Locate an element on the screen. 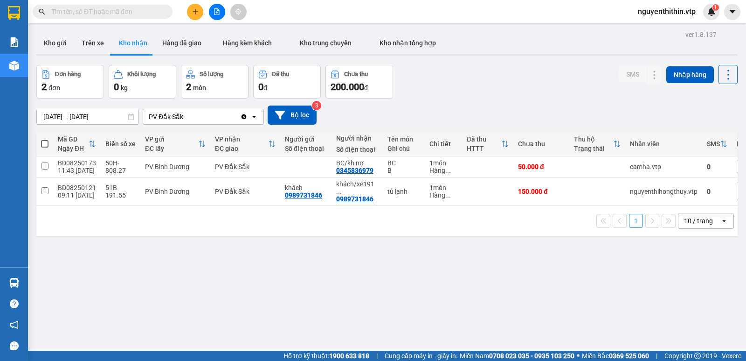 The image size is (746, 361). div: nguyenthihongthuy.vtp is located at coordinates (664, 191).